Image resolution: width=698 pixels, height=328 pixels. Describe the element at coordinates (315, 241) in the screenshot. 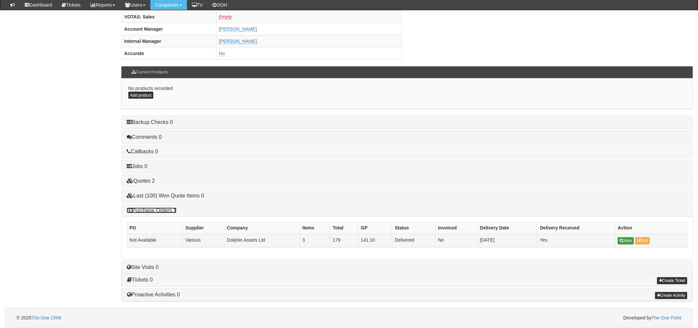

I see `td: 3` at that location.